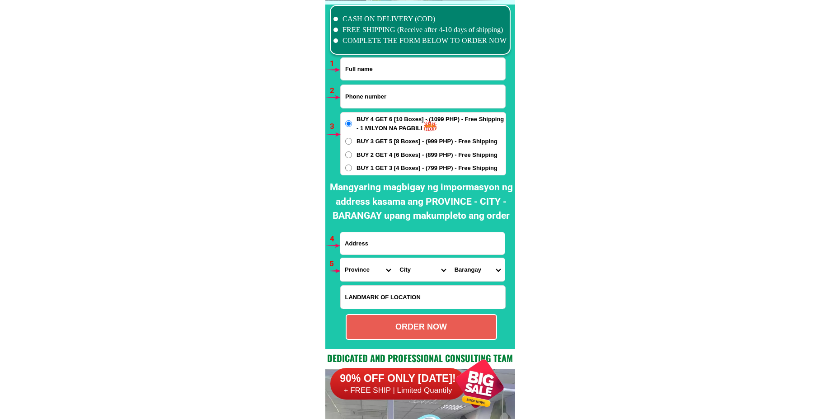 Image resolution: width=840 pixels, height=419 pixels. I want to click on select: Select commune, so click(477, 269).